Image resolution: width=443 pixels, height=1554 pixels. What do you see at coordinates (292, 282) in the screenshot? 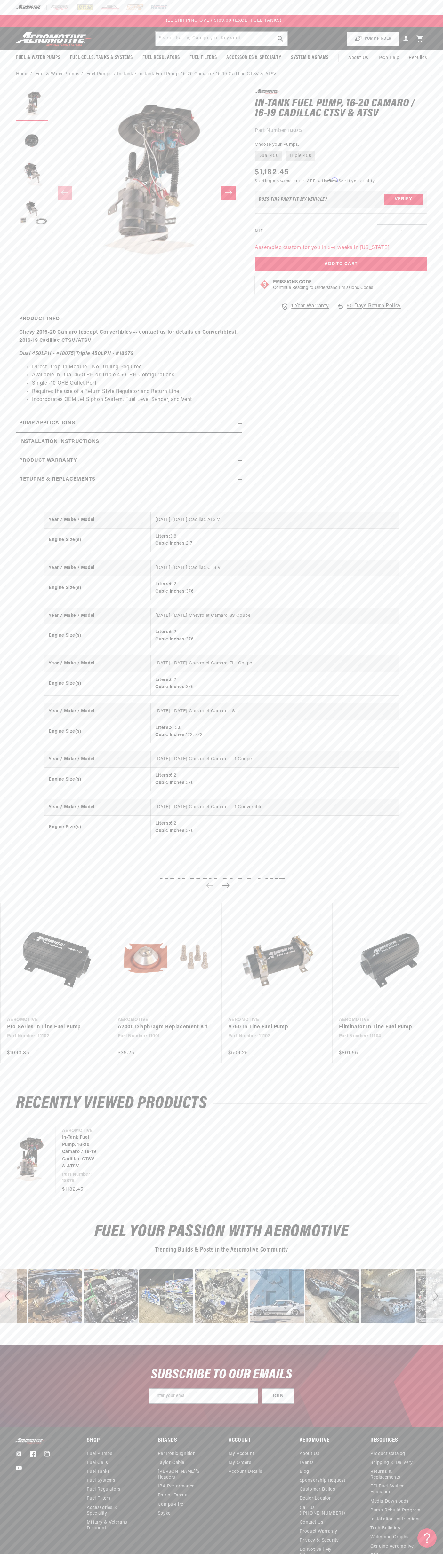
I see `strong: Emissions Code` at bounding box center [292, 282].